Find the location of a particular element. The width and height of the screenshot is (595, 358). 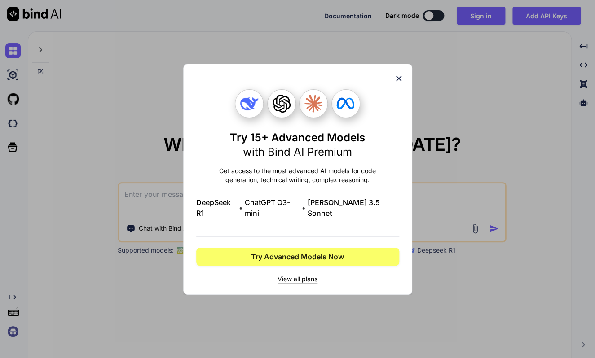

img: Deepseek is located at coordinates (249, 104).